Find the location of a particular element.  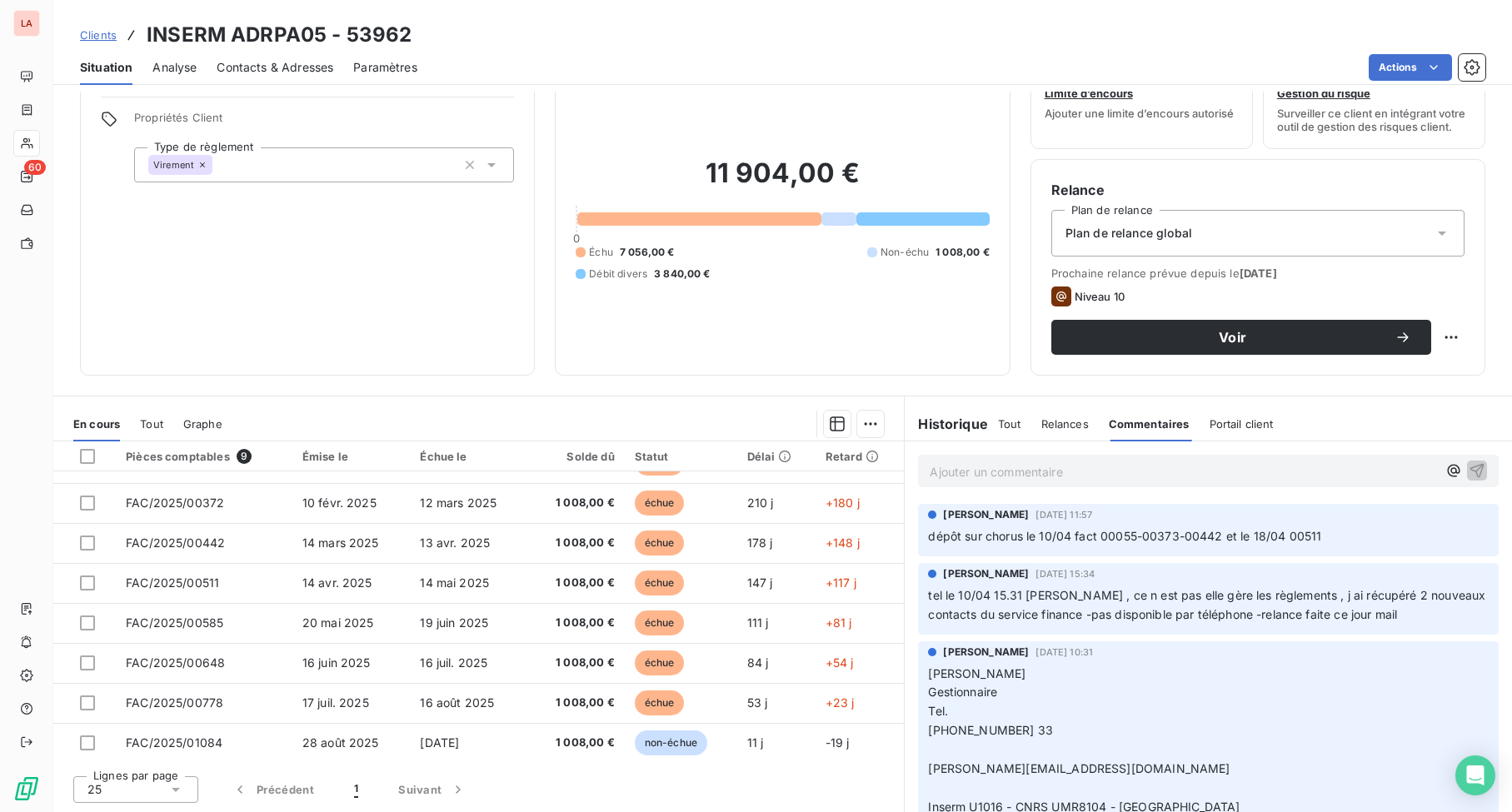

span: 53 j is located at coordinates (757, 702).